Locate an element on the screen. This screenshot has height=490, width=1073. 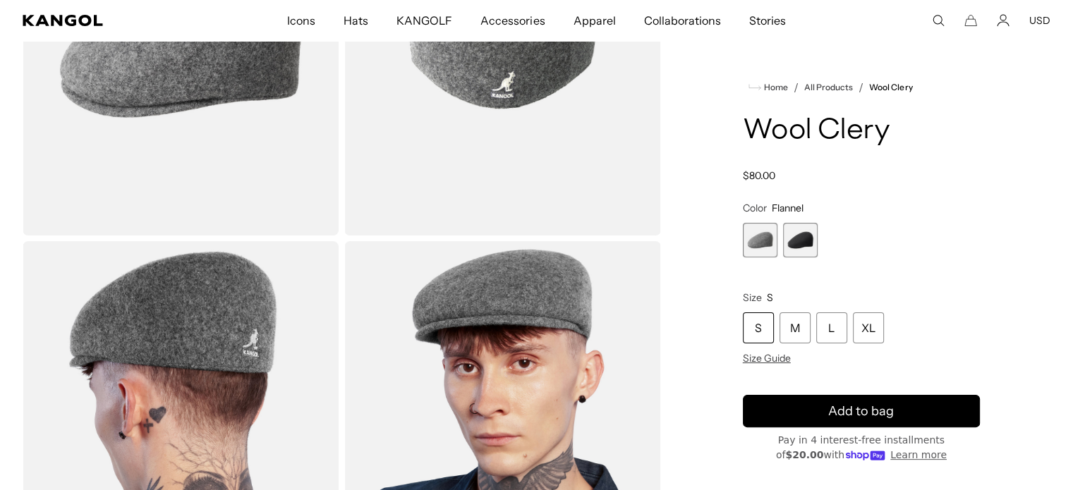
span: S is located at coordinates (769, 298).